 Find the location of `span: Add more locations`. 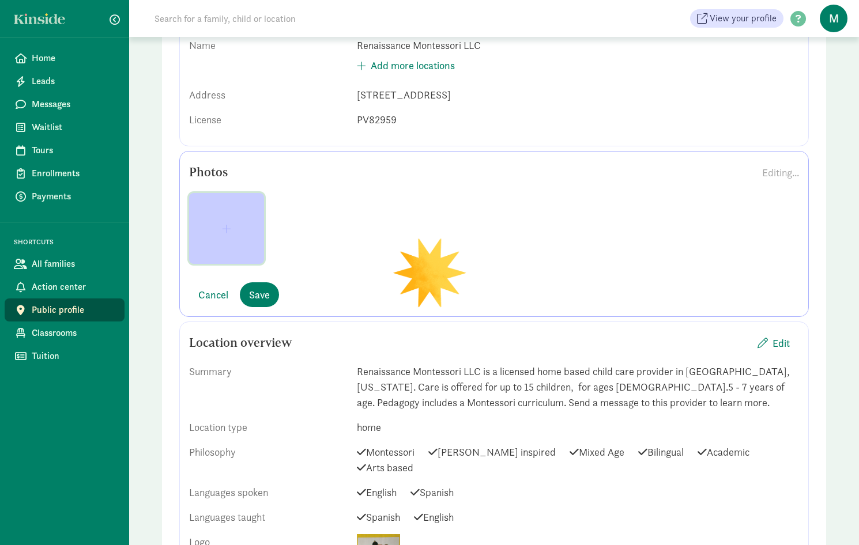

span: Add more locations is located at coordinates (413, 65).